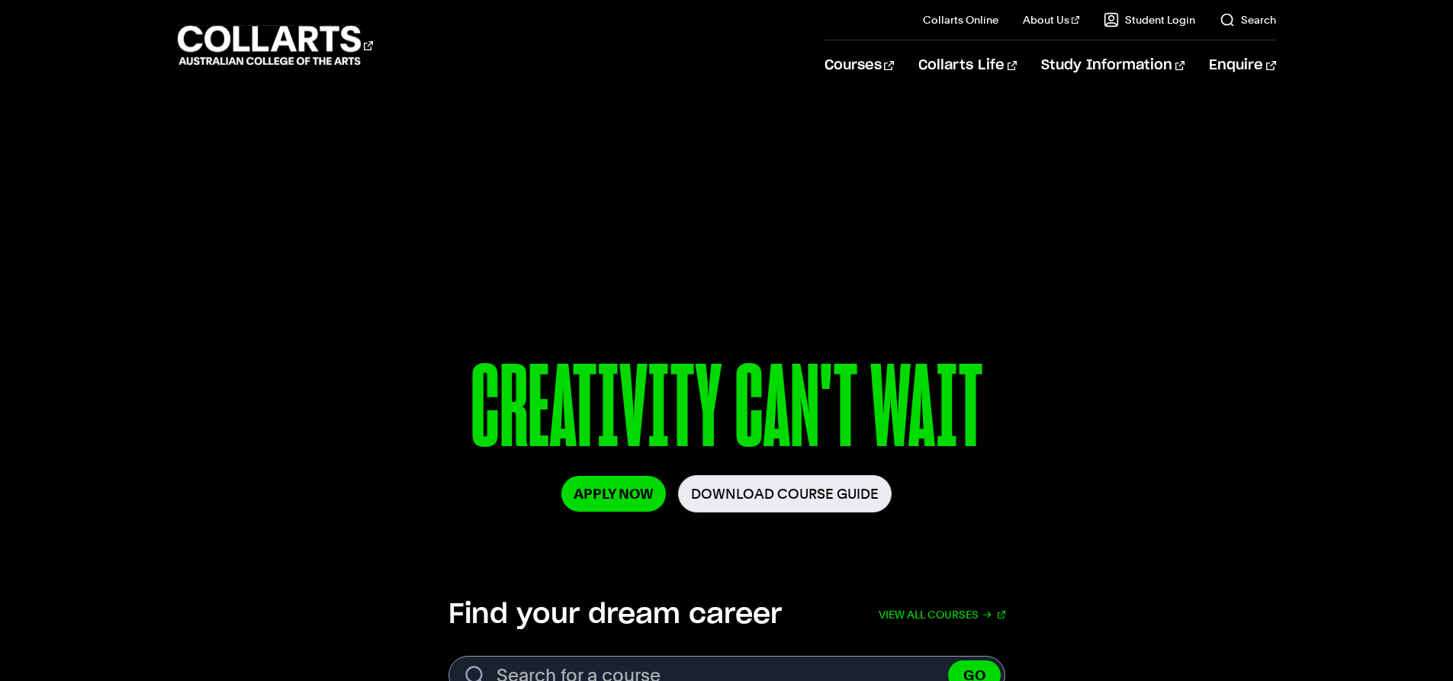 The height and width of the screenshot is (681, 1453). I want to click on a: Collarts Online, so click(960, 20).